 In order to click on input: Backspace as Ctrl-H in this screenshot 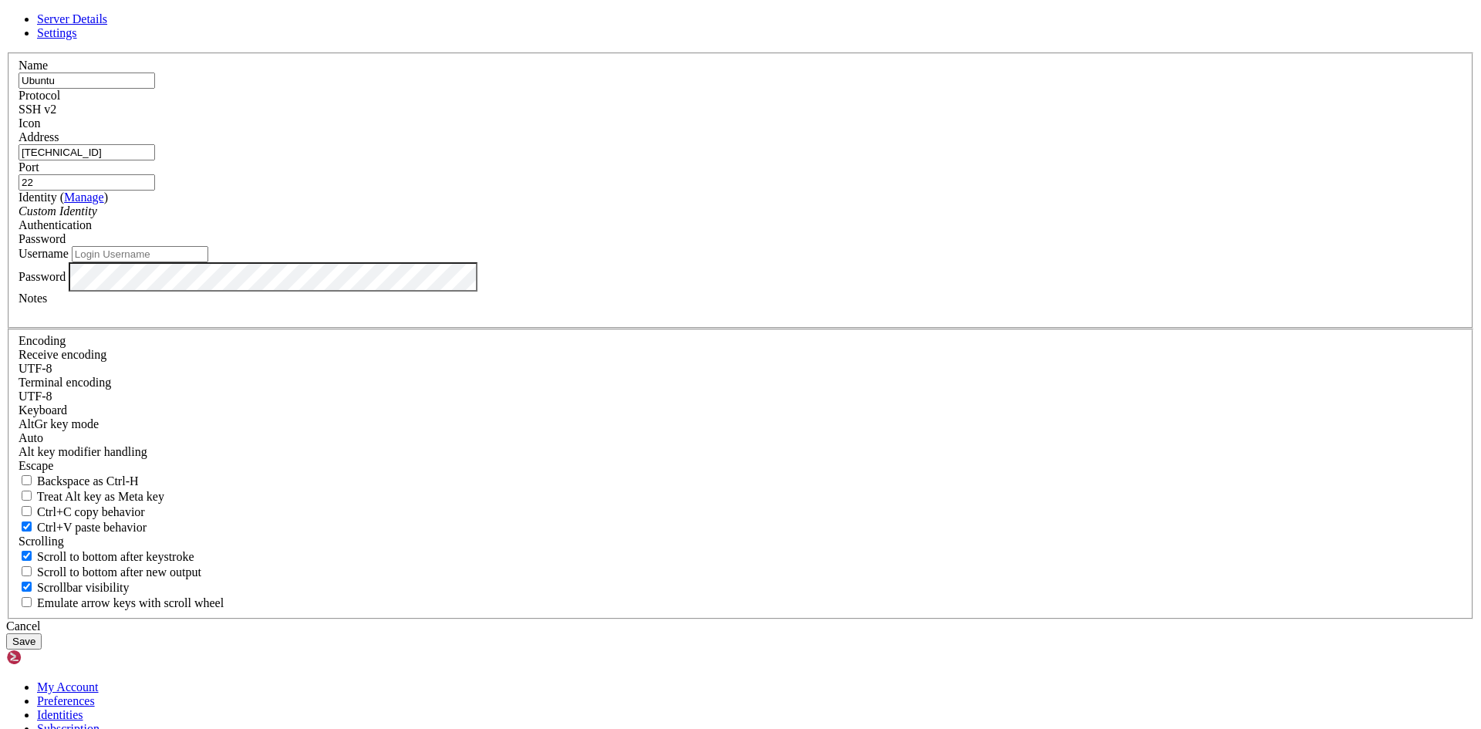, I will do `click(26, 480)`.